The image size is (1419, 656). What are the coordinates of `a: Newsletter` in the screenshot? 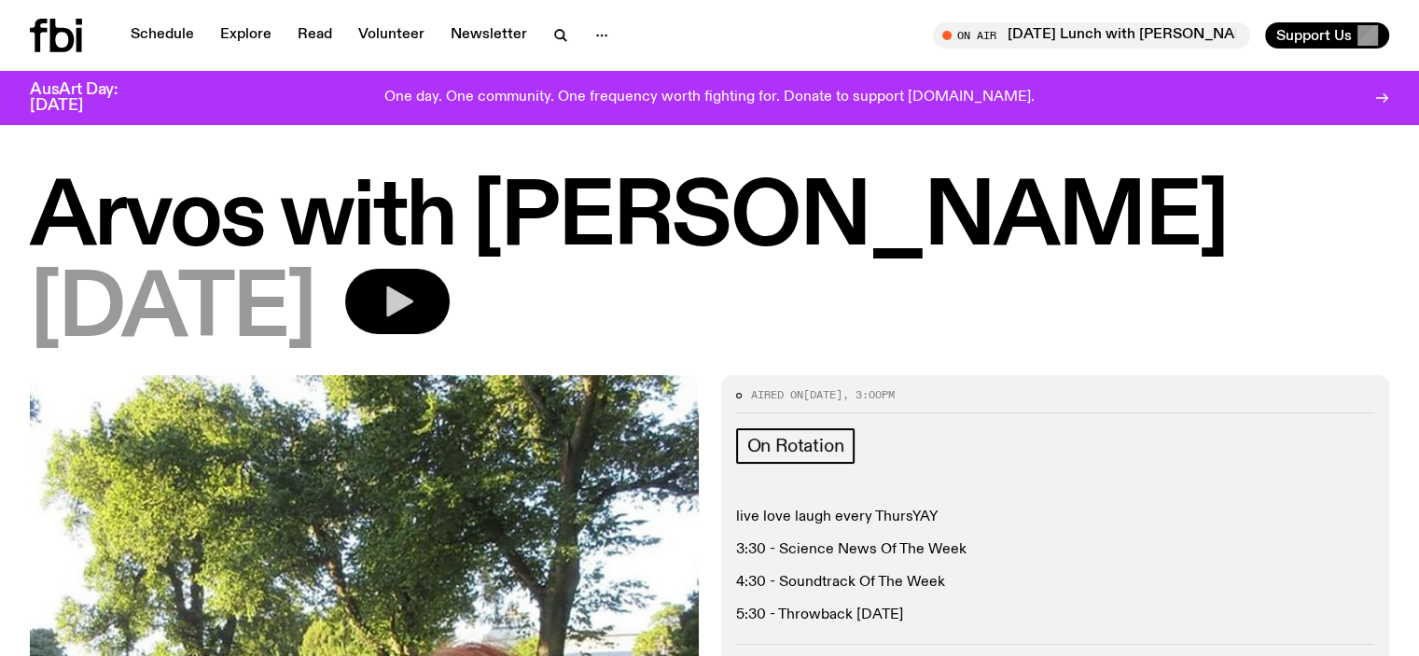 It's located at (489, 35).